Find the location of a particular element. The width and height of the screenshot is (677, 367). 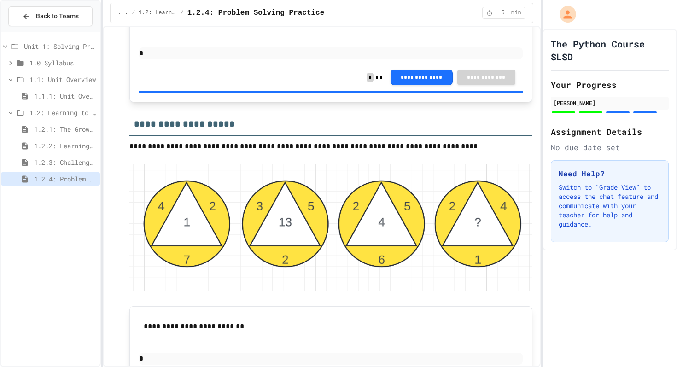

span: Back to Teams is located at coordinates (57, 16).